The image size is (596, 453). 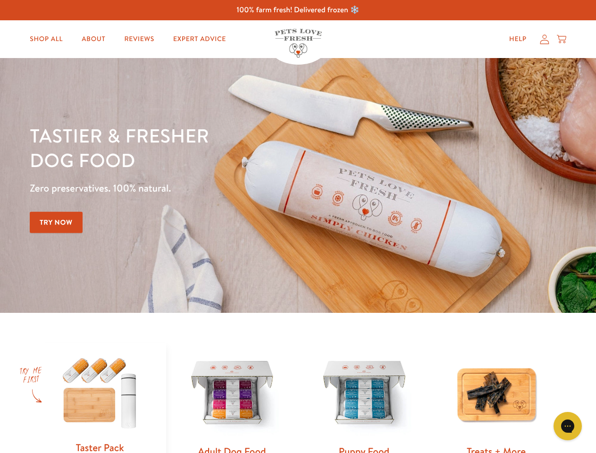 I want to click on a: Shop All, so click(x=46, y=39).